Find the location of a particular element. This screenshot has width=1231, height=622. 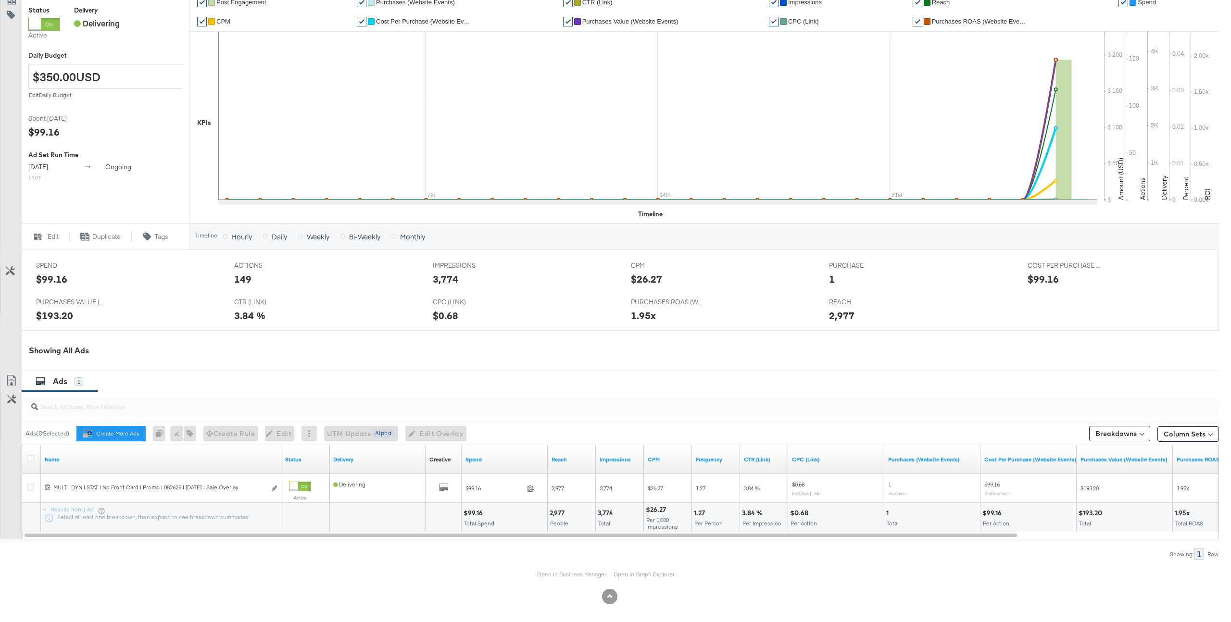

span: Monthly is located at coordinates (413, 237).